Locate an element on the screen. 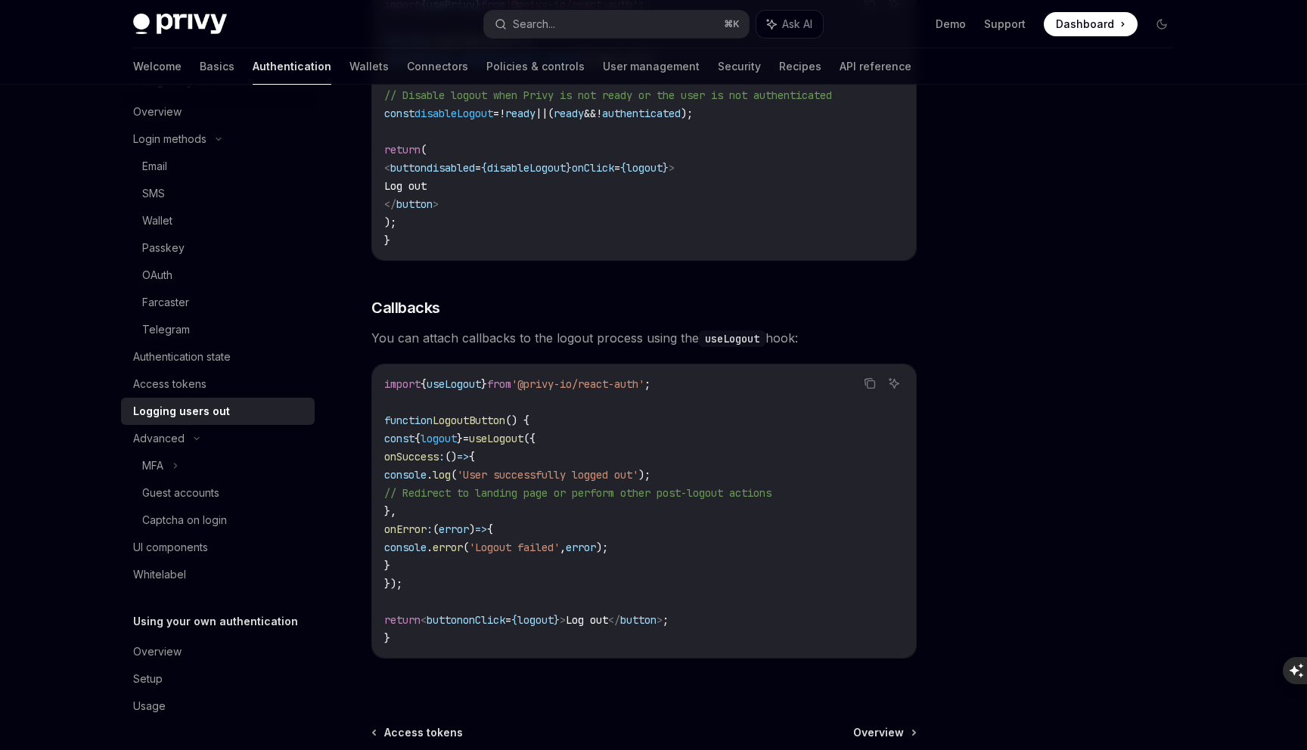 Image resolution: width=1307 pixels, height=750 pixels. a: Guest accounts is located at coordinates (218, 493).